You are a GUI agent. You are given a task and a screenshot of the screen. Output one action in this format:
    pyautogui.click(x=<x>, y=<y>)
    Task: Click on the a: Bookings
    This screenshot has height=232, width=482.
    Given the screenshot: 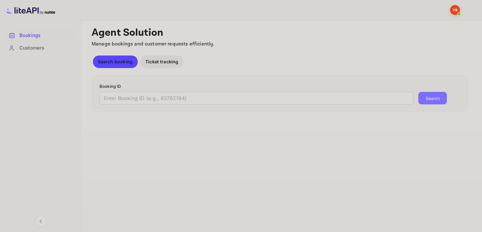 What is the action you would take?
    pyautogui.click(x=40, y=35)
    